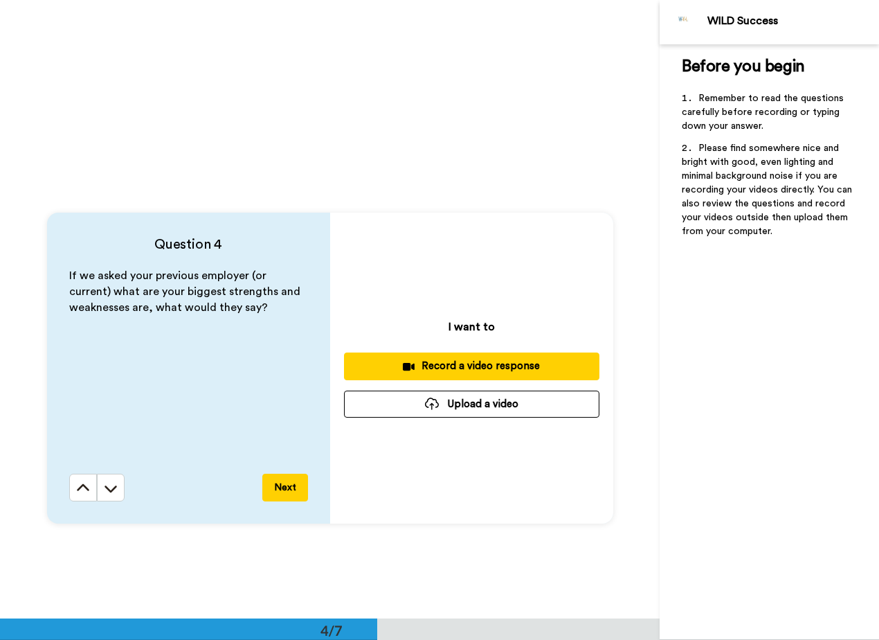  What do you see at coordinates (765, 112) in the screenshot?
I see `span: Remember to read the questions carefully before recording or typing down your answer.` at bounding box center [765, 112].